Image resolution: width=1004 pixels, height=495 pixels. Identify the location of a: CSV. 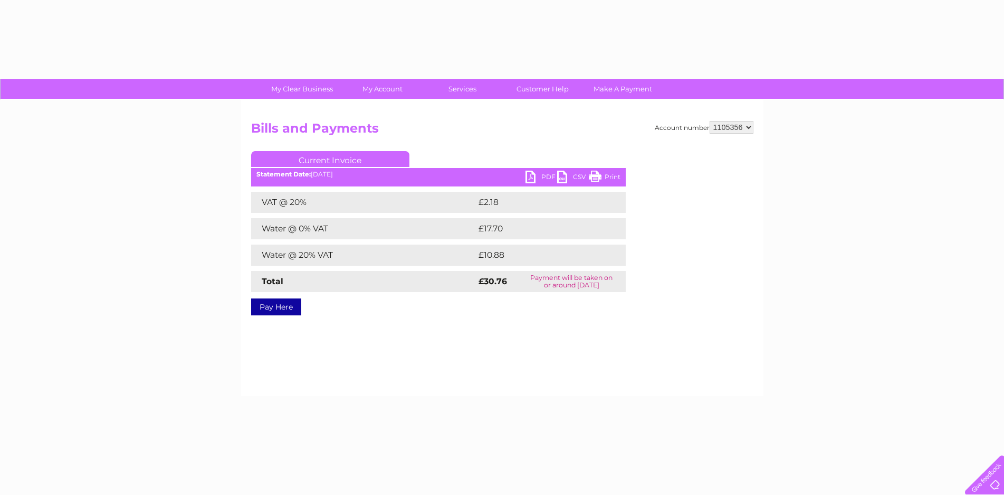
(573, 178).